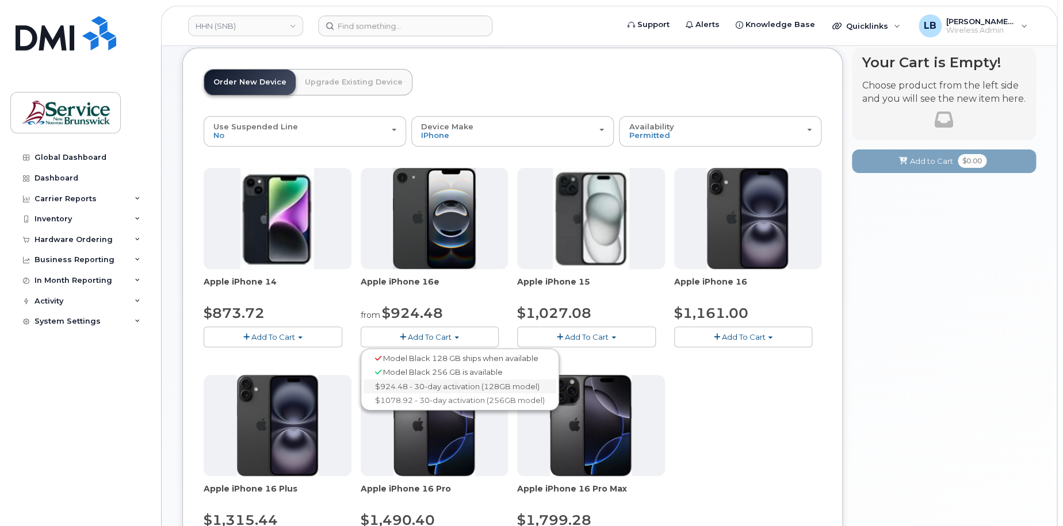 The image size is (1063, 526). Describe the element at coordinates (591, 495) in the screenshot. I see `div: Apple iPhone 16 Pro Max` at that location.